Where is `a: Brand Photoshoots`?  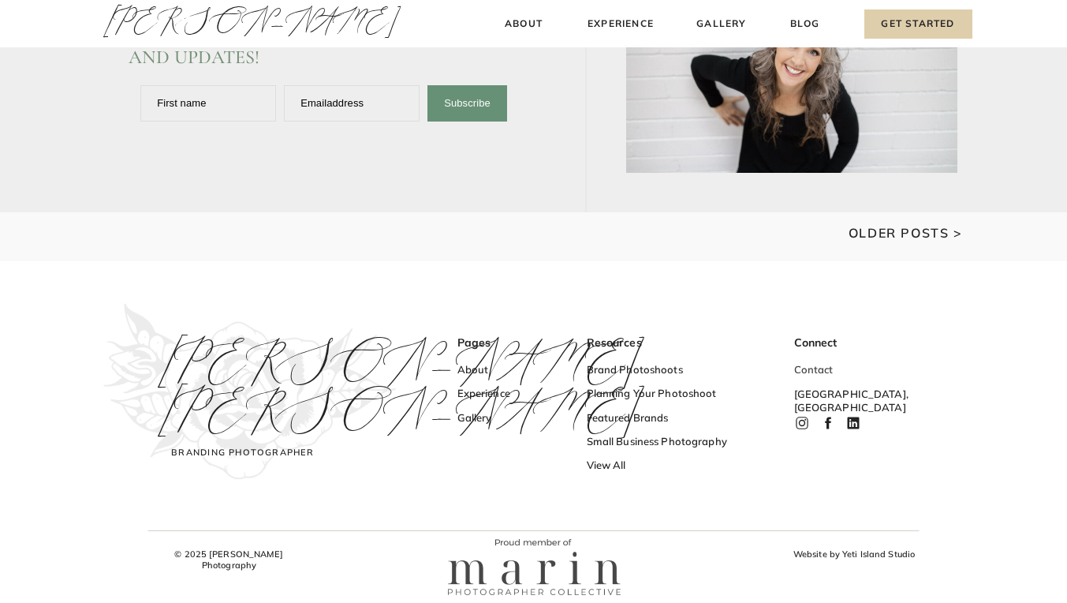
a: Brand Photoshoots is located at coordinates (663, 371).